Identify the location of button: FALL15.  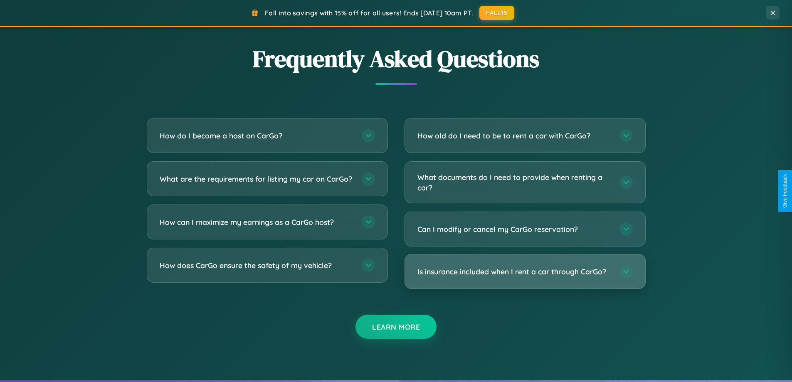
(497, 13).